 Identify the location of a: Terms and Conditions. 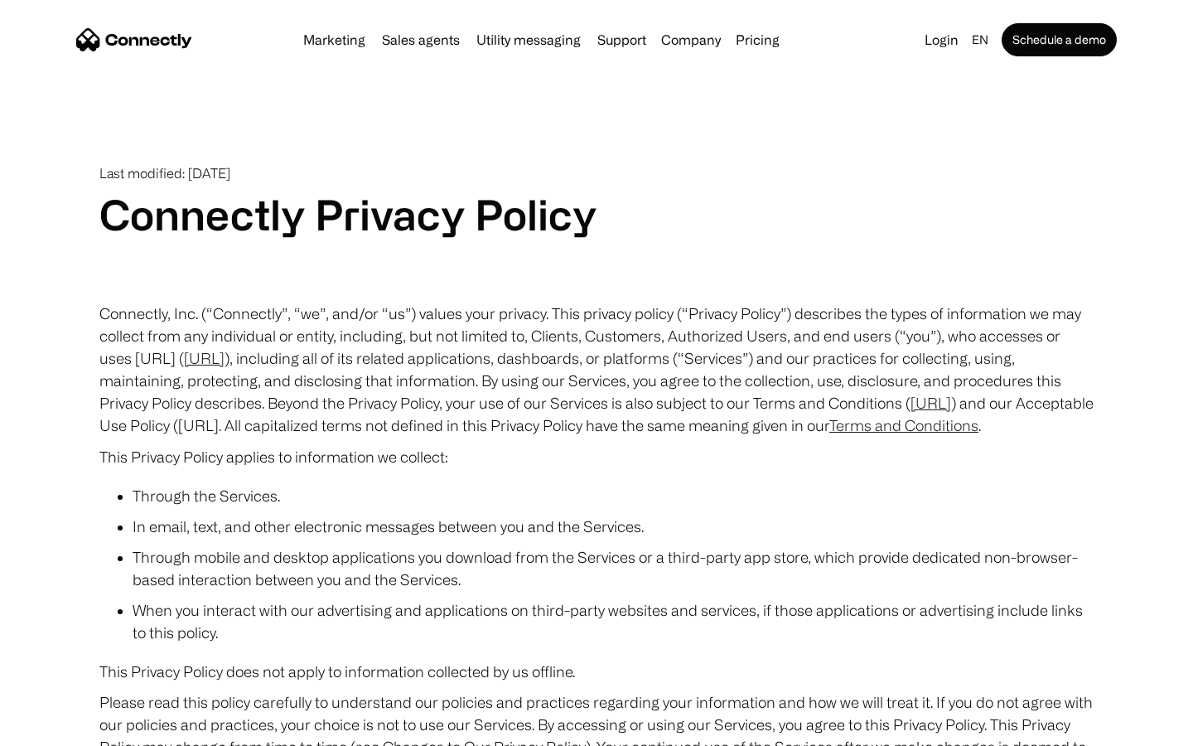
(904, 425).